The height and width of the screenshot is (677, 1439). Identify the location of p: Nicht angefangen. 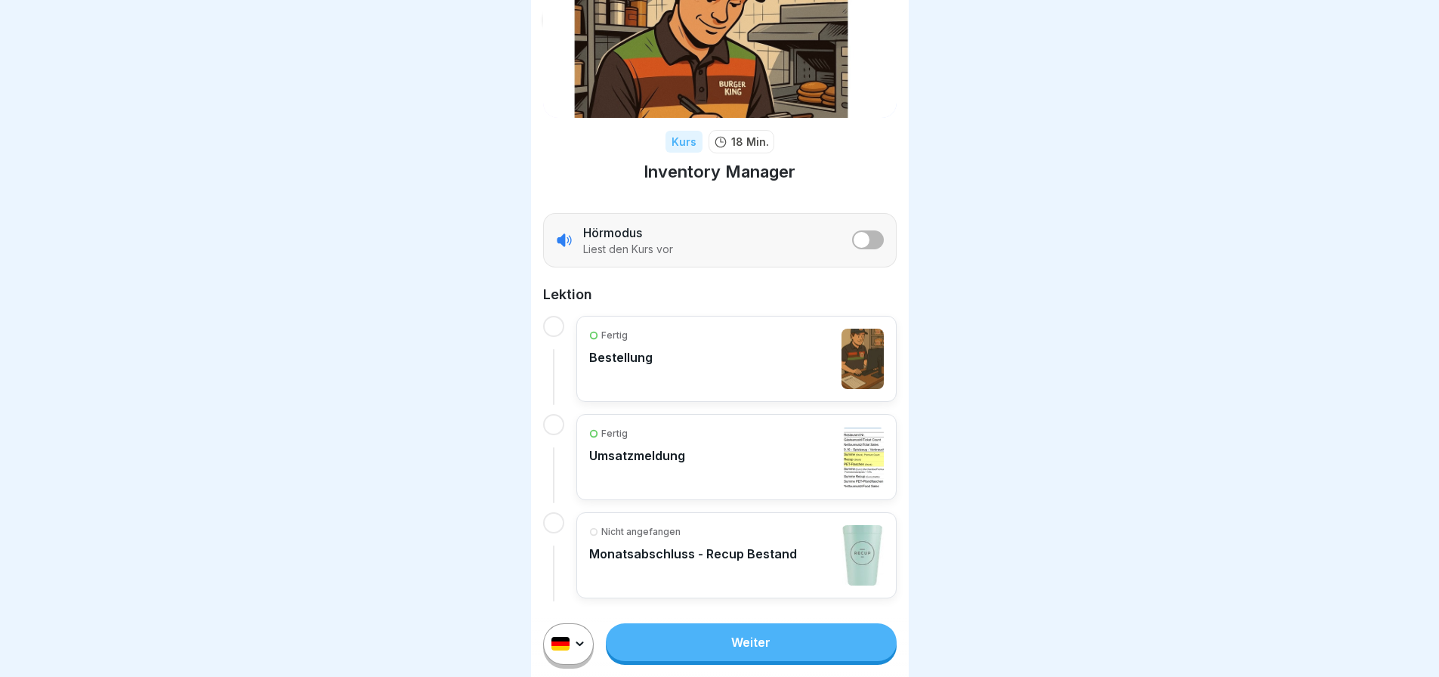
(640, 532).